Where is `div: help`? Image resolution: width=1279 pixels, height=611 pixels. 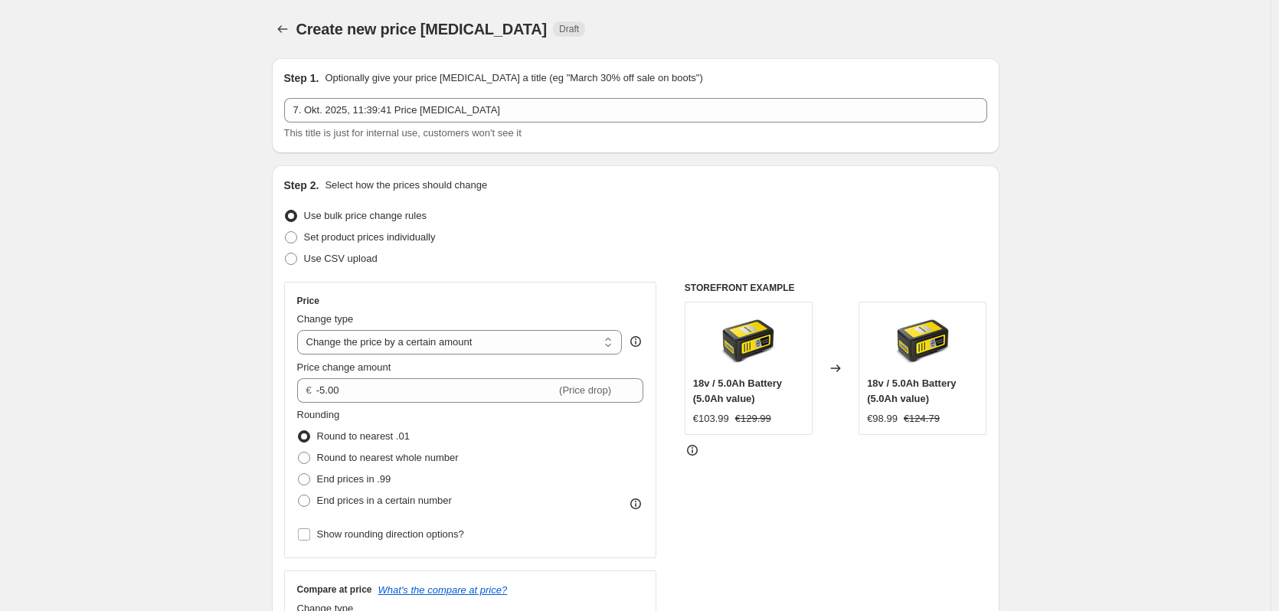 div: help is located at coordinates (635, 341).